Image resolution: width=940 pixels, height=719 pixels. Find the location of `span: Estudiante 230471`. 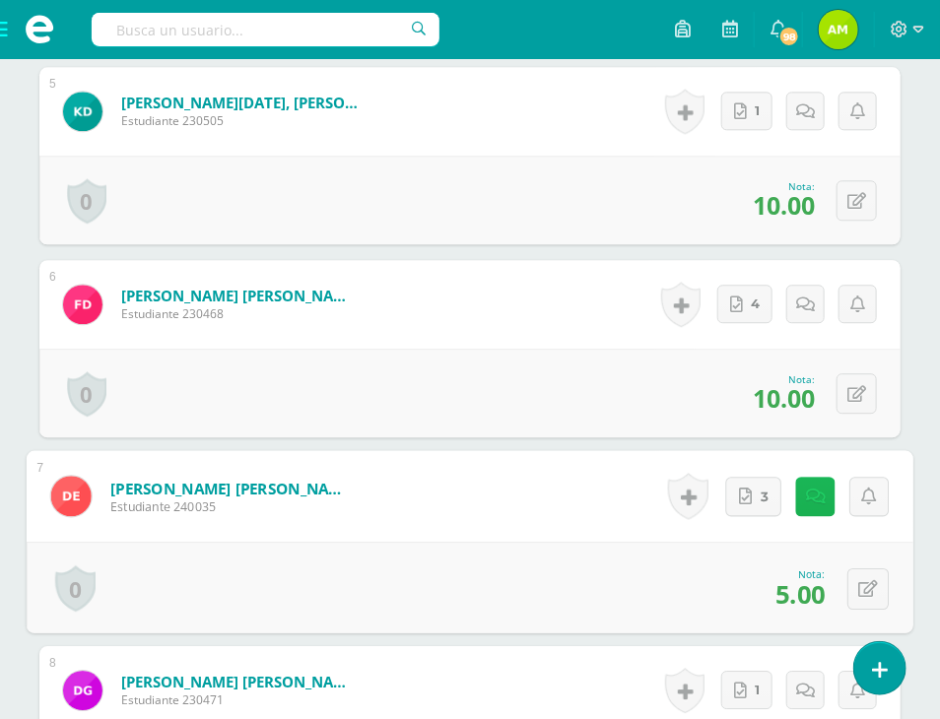

span: Estudiante 230471 is located at coordinates (239, 699).